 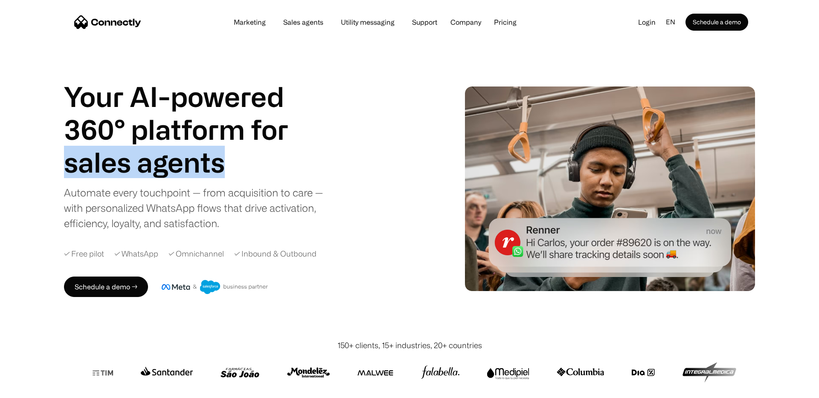 What do you see at coordinates (717, 22) in the screenshot?
I see `a: Schedule a demo` at bounding box center [717, 22].